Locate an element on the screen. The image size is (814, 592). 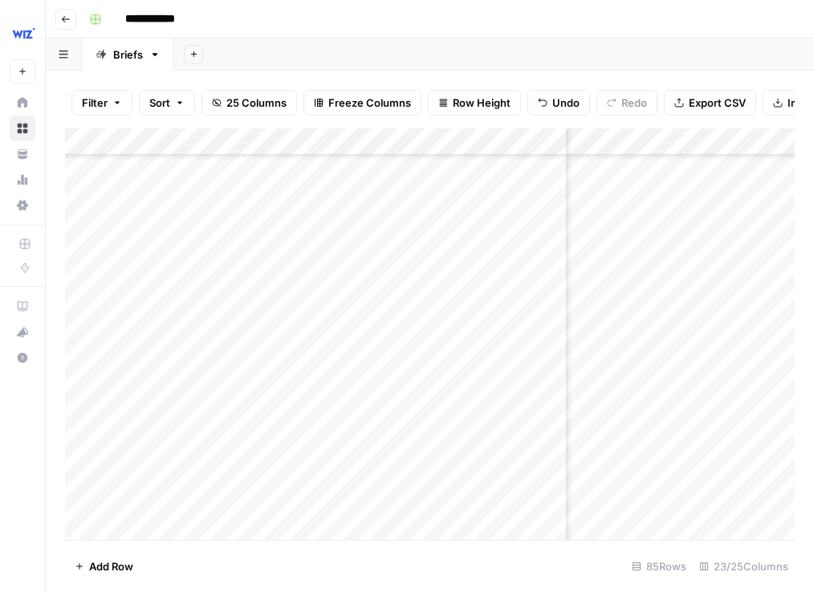
button: Undo is located at coordinates (559, 103).